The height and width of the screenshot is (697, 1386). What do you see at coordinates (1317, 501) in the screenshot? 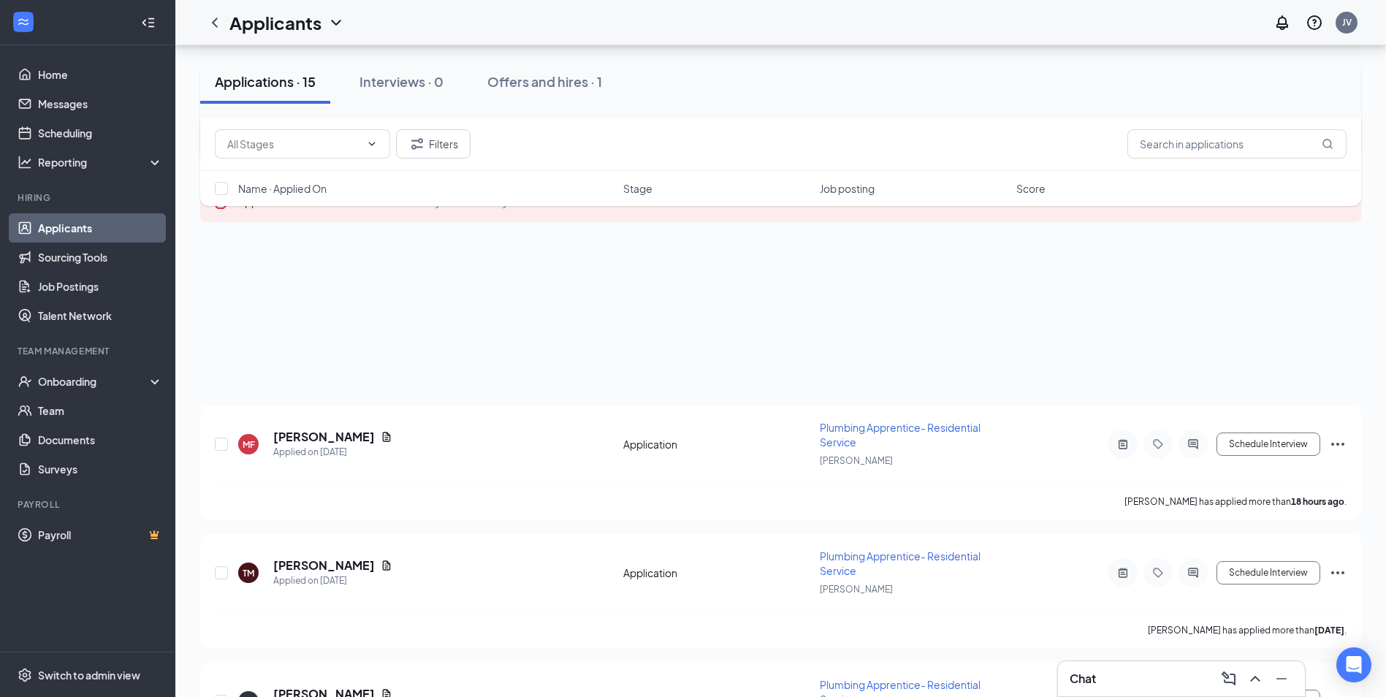
I see `b: 18 hours ago` at bounding box center [1317, 501].